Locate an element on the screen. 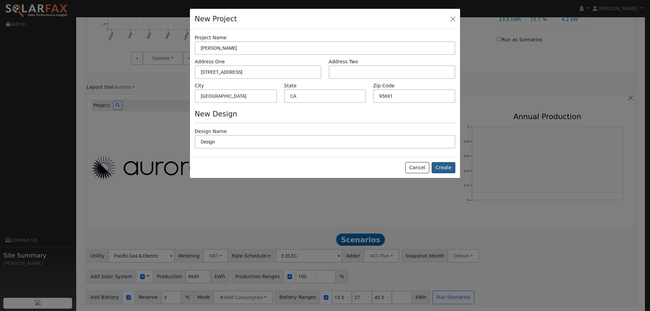 Image resolution: width=650 pixels, height=311 pixels. label: Design Name is located at coordinates (211, 131).